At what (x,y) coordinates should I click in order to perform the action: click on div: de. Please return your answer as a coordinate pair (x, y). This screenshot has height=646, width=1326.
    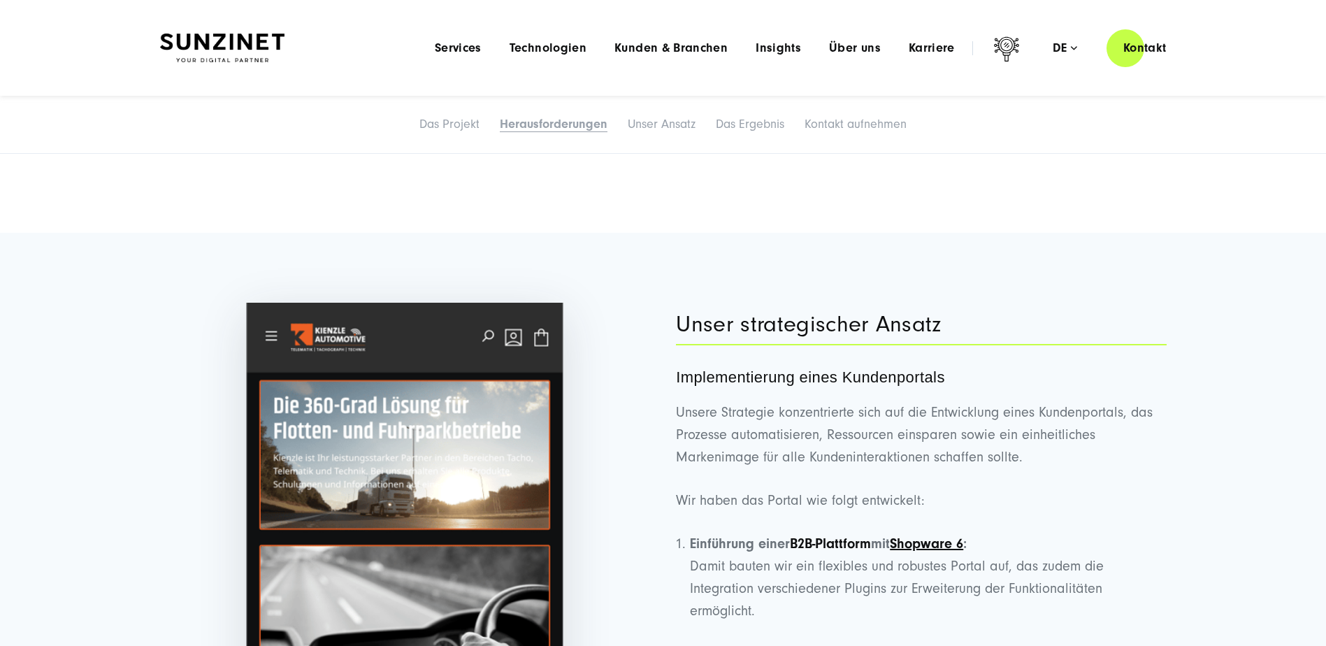
    Looking at the image, I should click on (1065, 48).